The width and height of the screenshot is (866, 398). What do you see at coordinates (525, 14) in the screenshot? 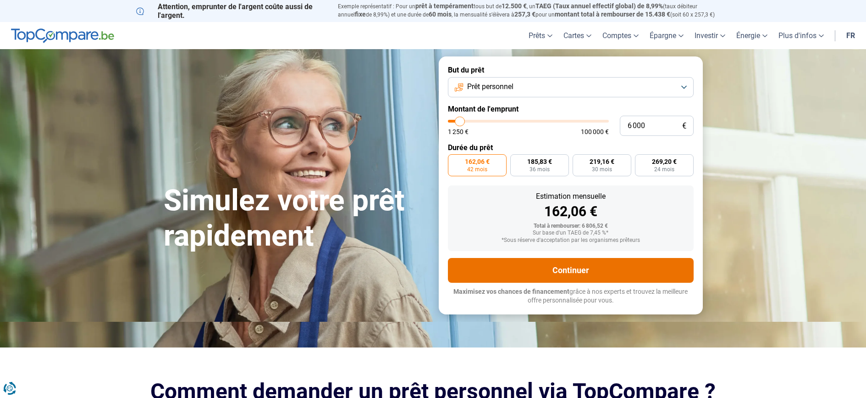
I see `span: 257,3 €` at bounding box center [525, 14].